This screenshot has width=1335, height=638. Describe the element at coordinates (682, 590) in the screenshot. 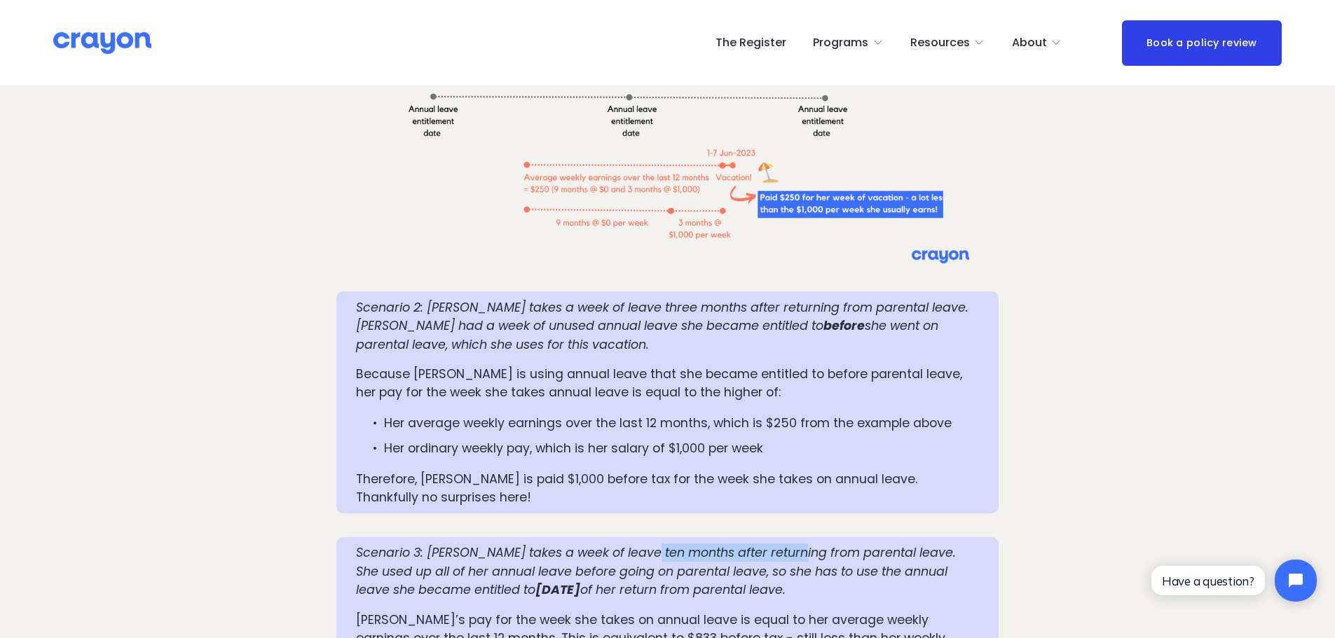

I see `em: of her return from parental leave.` at that location.